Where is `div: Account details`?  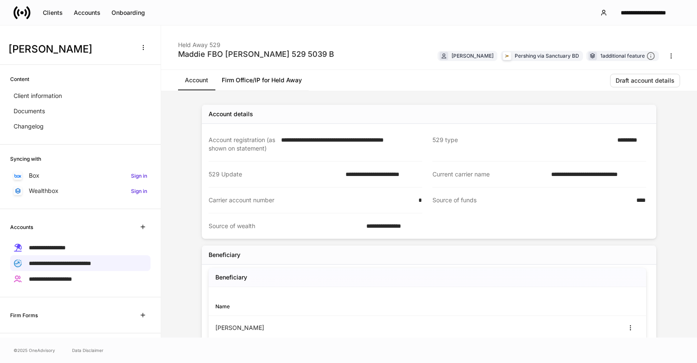
div: Account details is located at coordinates (231, 114).